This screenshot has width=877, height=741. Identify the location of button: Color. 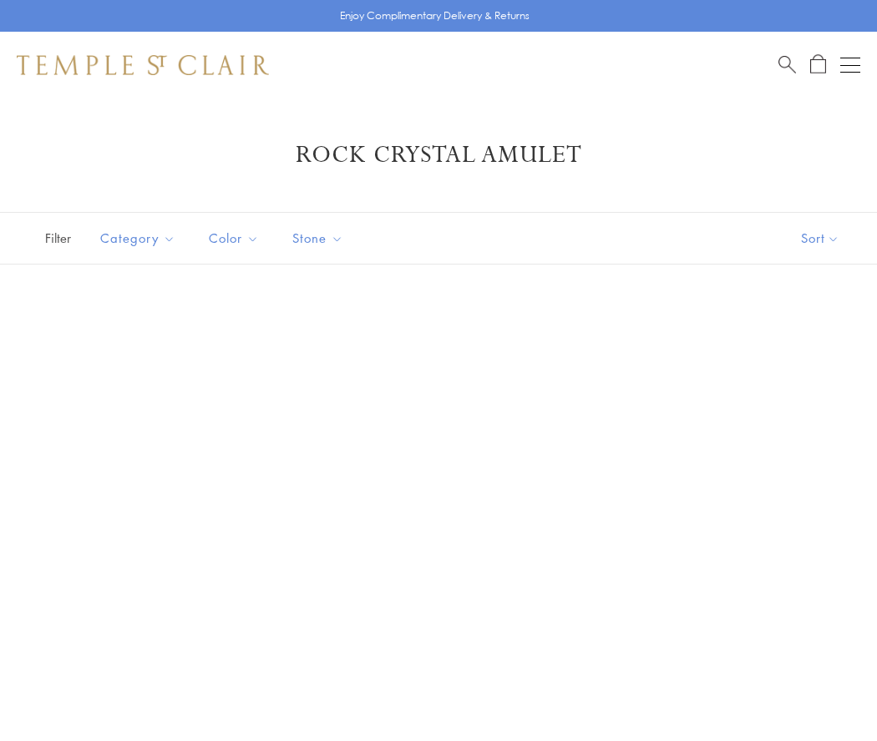
(234, 238).